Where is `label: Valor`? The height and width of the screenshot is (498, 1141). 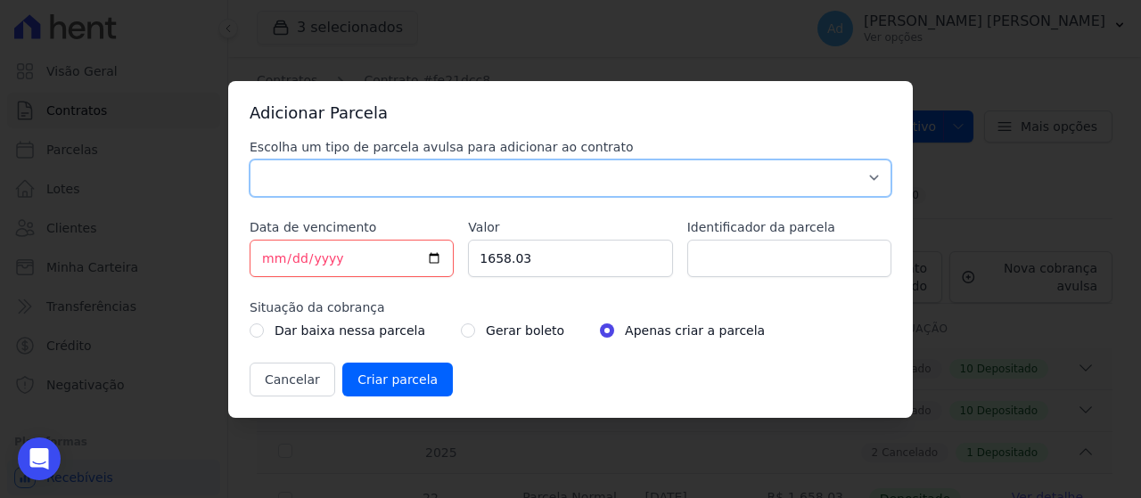 label: Valor is located at coordinates (570, 227).